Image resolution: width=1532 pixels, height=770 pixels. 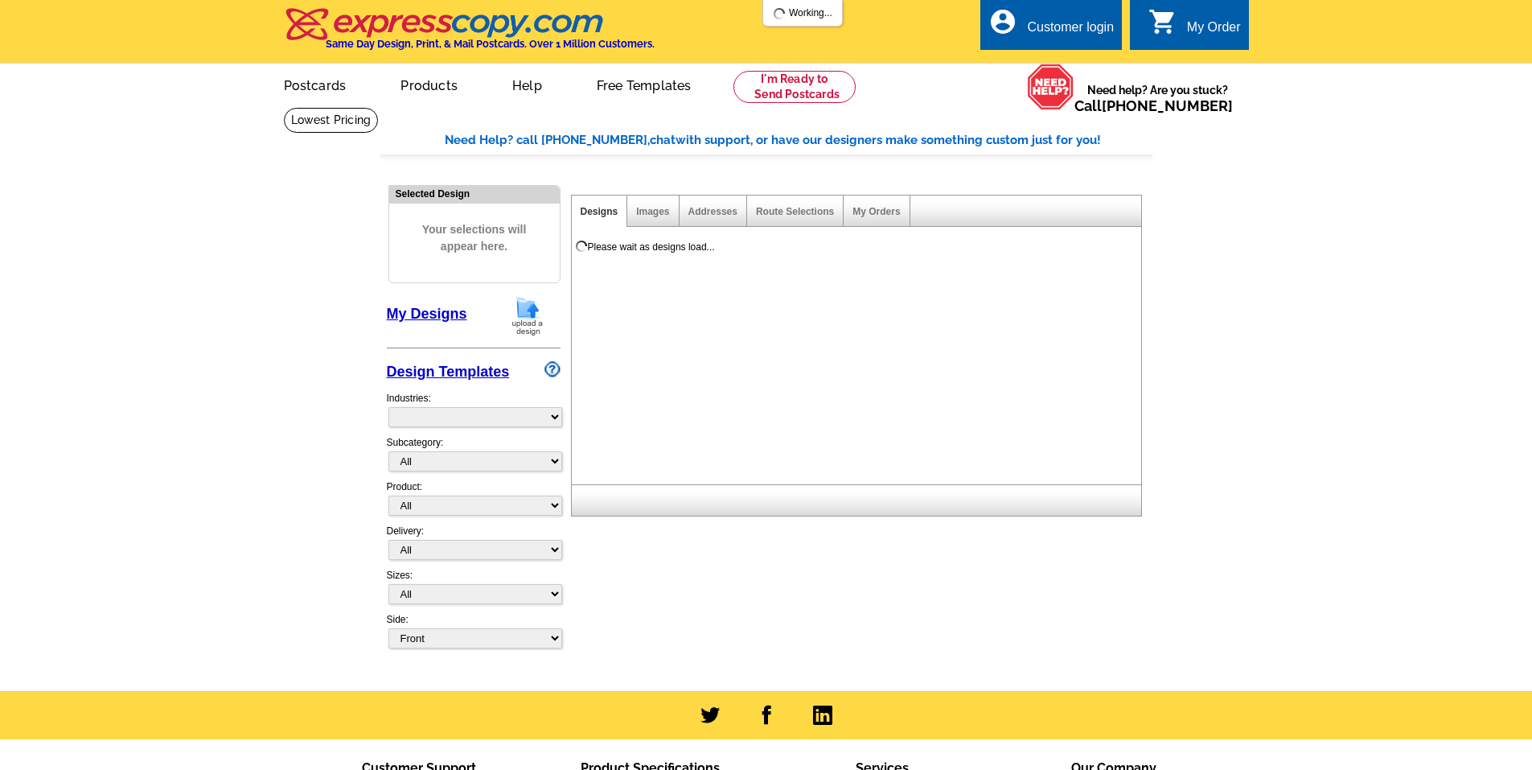 What do you see at coordinates (1051, 27) in the screenshot?
I see `a: account_circle Customer login` at bounding box center [1051, 27].